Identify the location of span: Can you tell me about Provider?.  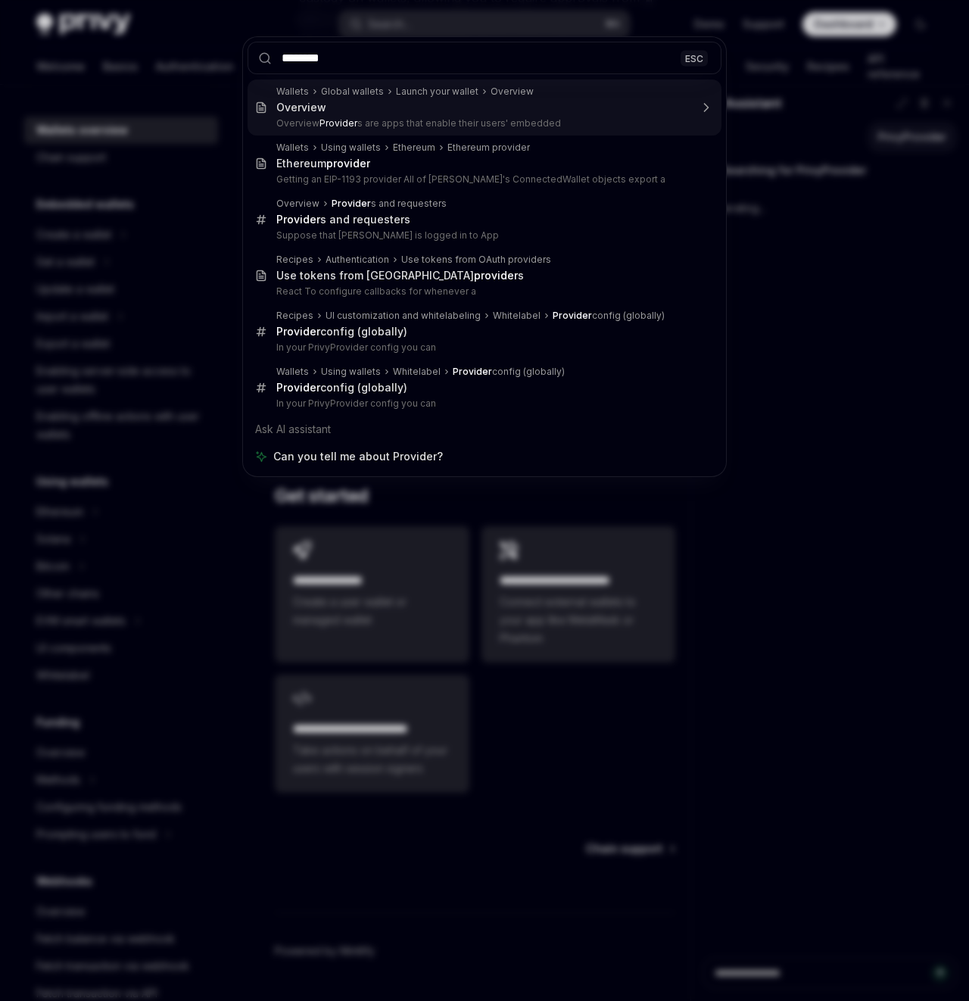
(358, 457).